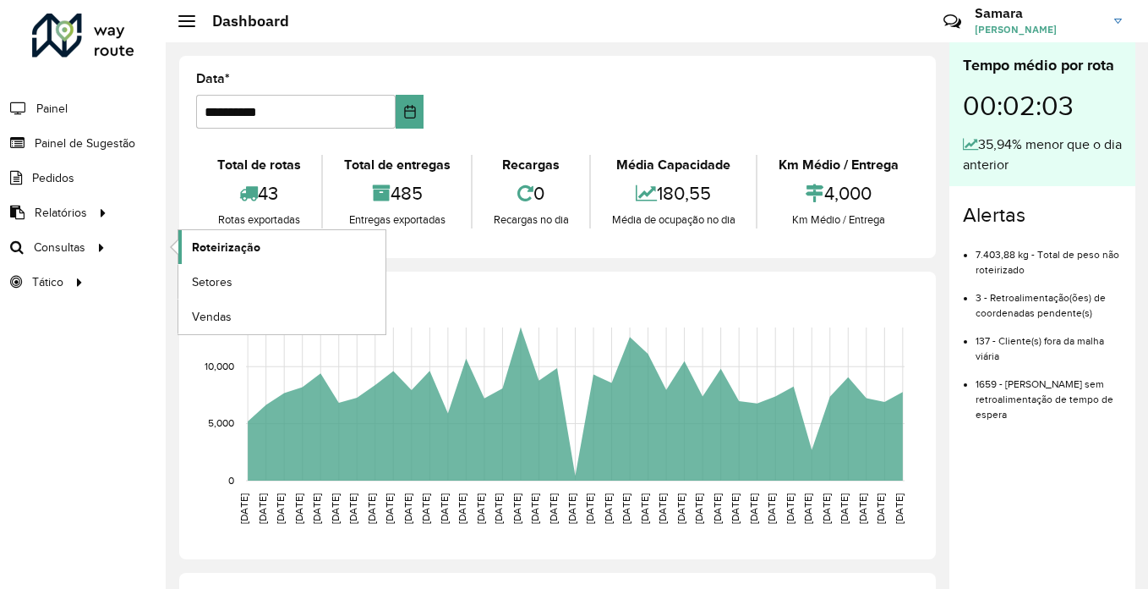 The height and width of the screenshot is (589, 1148). I want to click on div: 35,94% menor que o dia anterior, so click(1043, 155).